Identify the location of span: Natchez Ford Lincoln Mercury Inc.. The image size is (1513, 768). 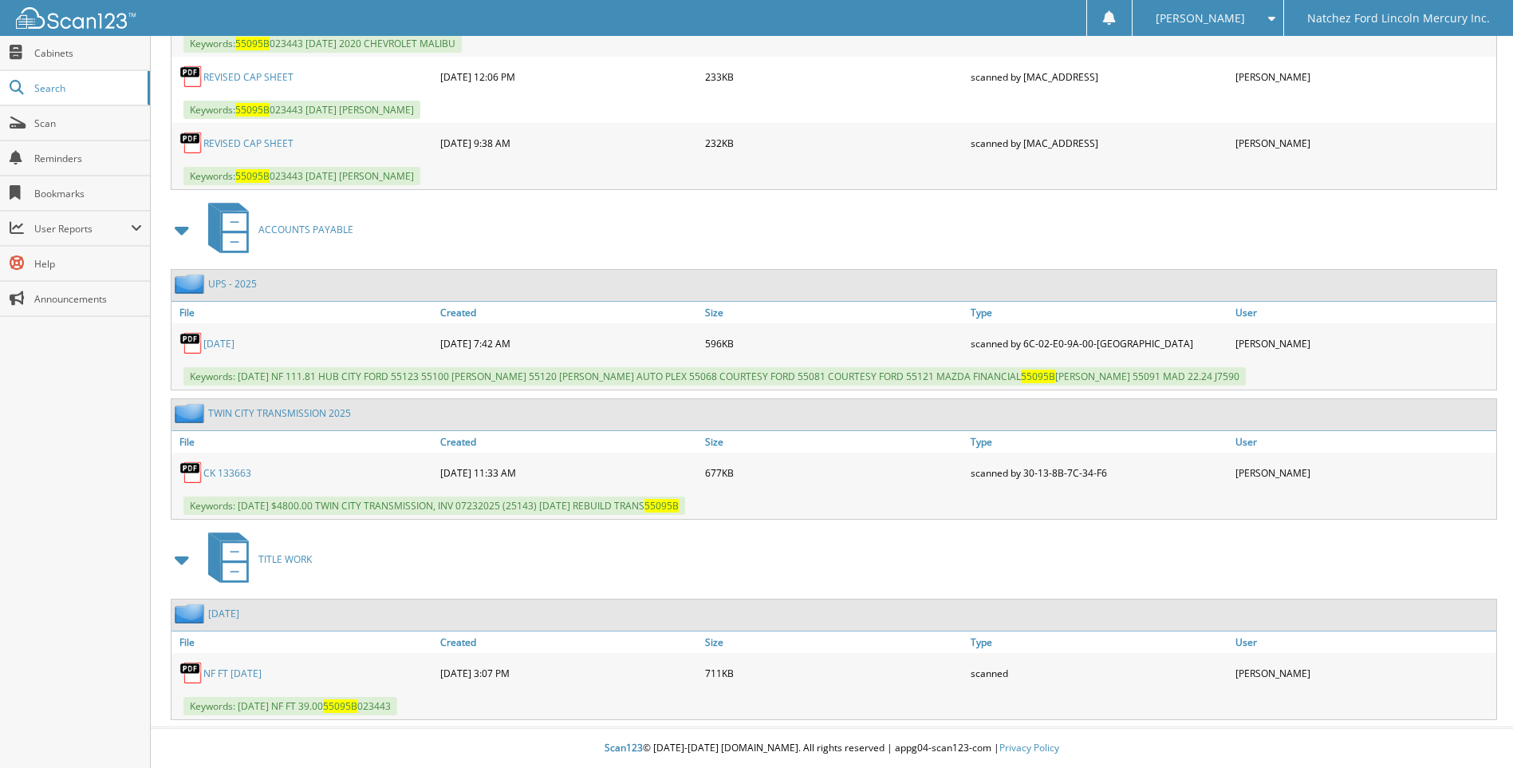
(1399, 18).